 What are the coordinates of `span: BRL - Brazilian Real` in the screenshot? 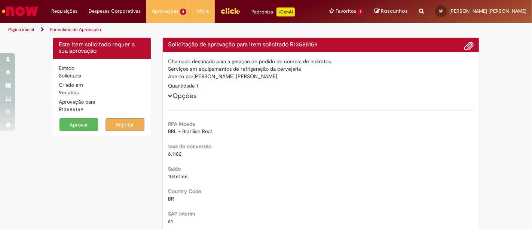 It's located at (190, 131).